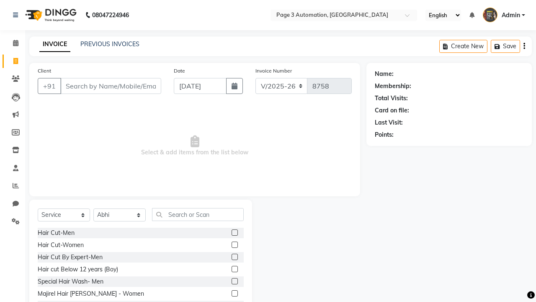  I want to click on input: Search or Scan, so click(198, 214).